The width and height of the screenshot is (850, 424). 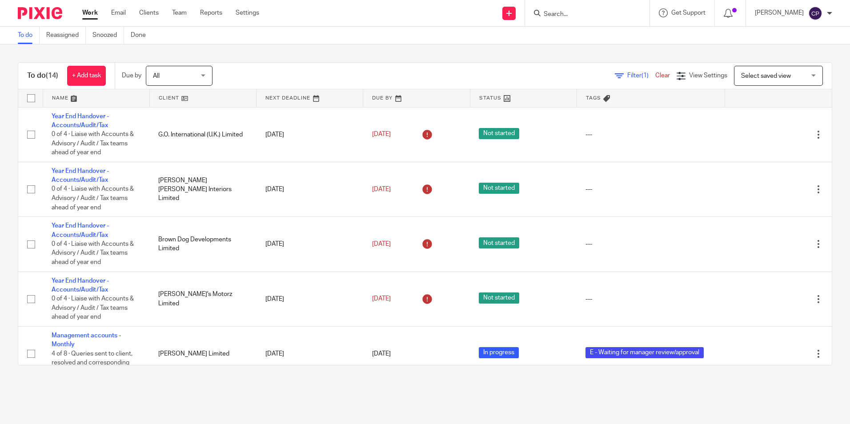 What do you see at coordinates (132, 76) in the screenshot?
I see `p: Due by` at bounding box center [132, 76].